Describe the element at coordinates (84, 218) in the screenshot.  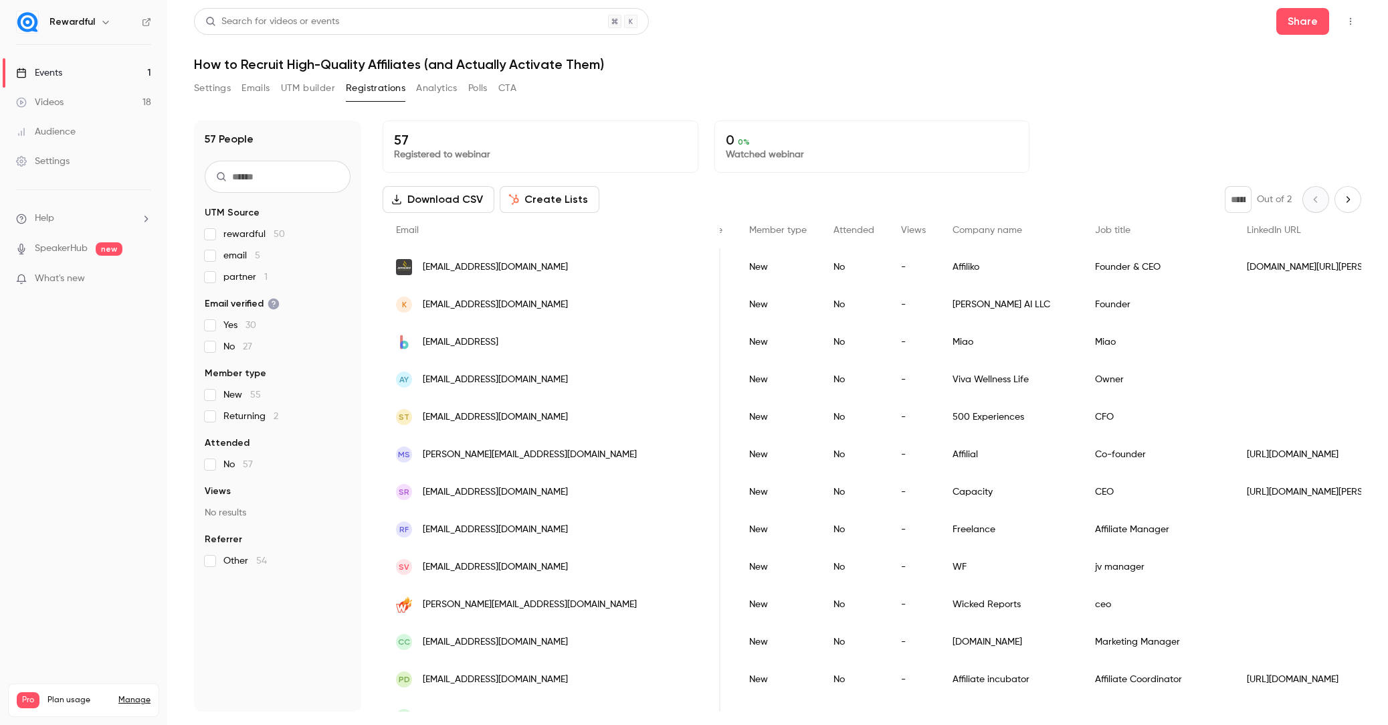
I see `li: help-dropdown-opener` at that location.